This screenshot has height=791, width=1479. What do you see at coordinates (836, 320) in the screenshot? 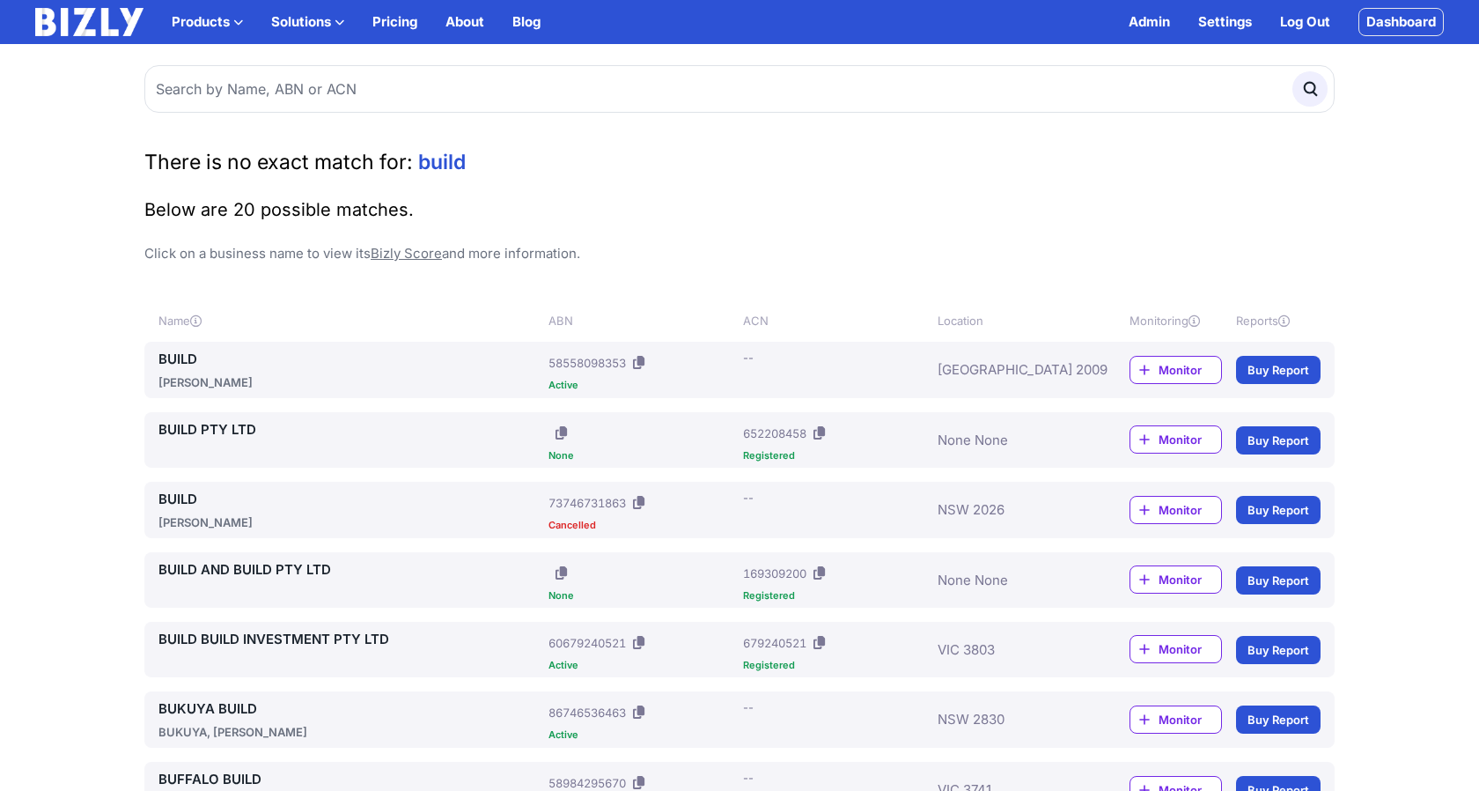
I see `div: ACN` at bounding box center [836, 320].